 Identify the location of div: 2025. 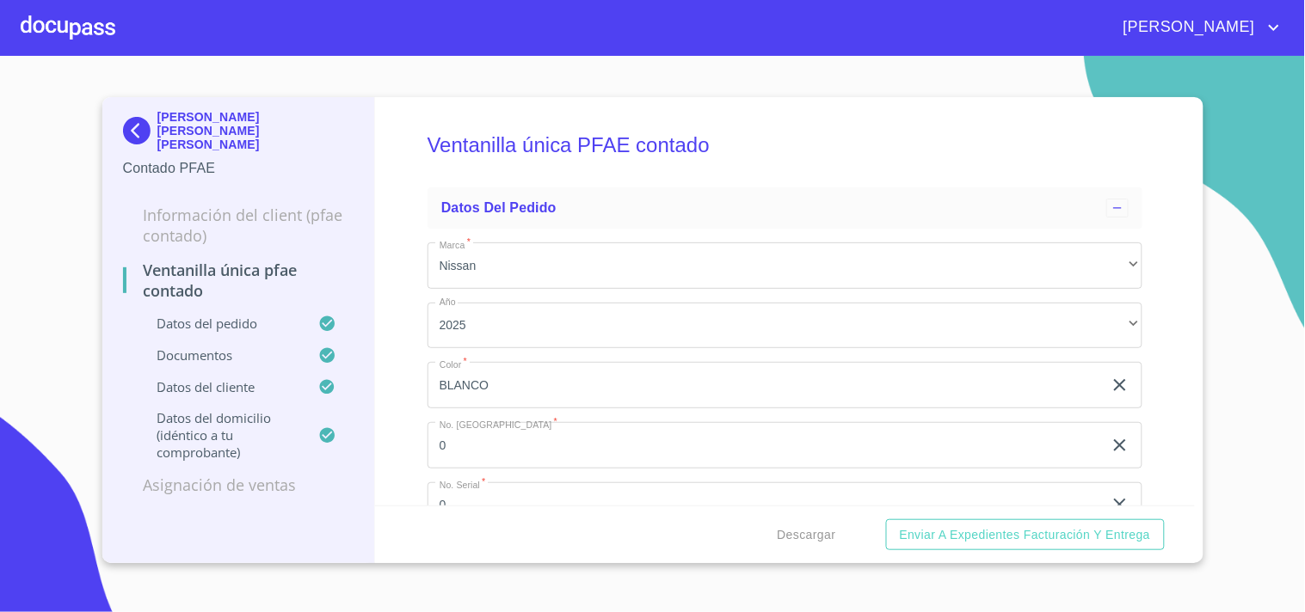
(785, 326).